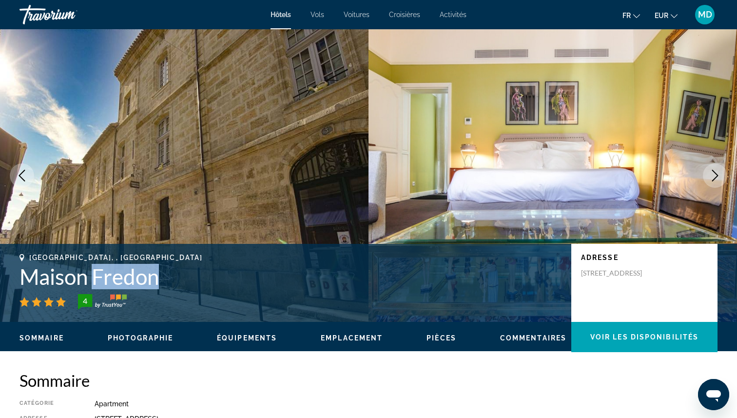  What do you see at coordinates (41, 338) in the screenshot?
I see `button: Sommaire` at bounding box center [41, 338].